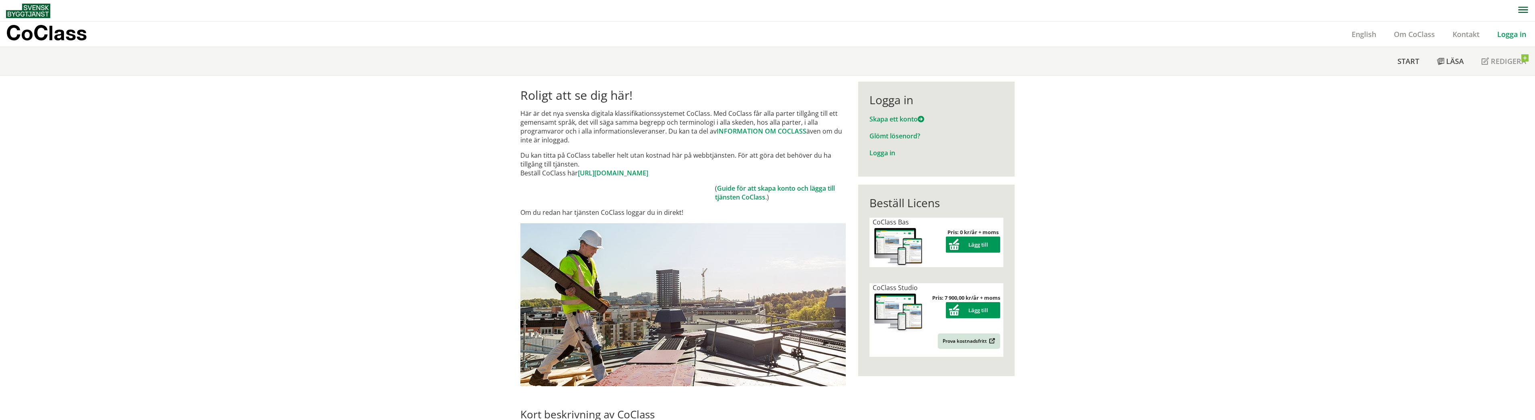 This screenshot has width=1535, height=420. Describe the element at coordinates (936, 100) in the screenshot. I see `div: Logga in` at that location.